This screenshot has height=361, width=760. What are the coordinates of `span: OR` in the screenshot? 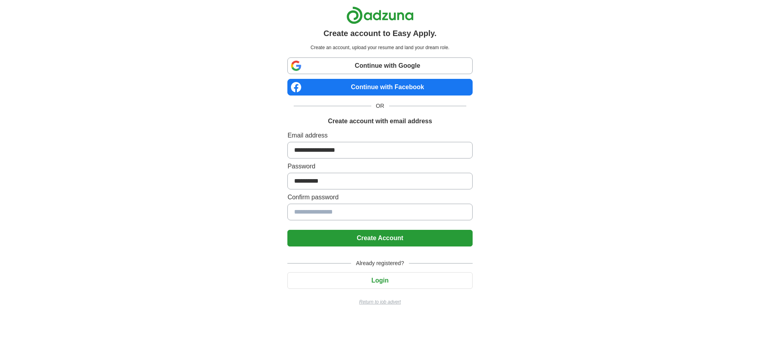 It's located at (380, 106).